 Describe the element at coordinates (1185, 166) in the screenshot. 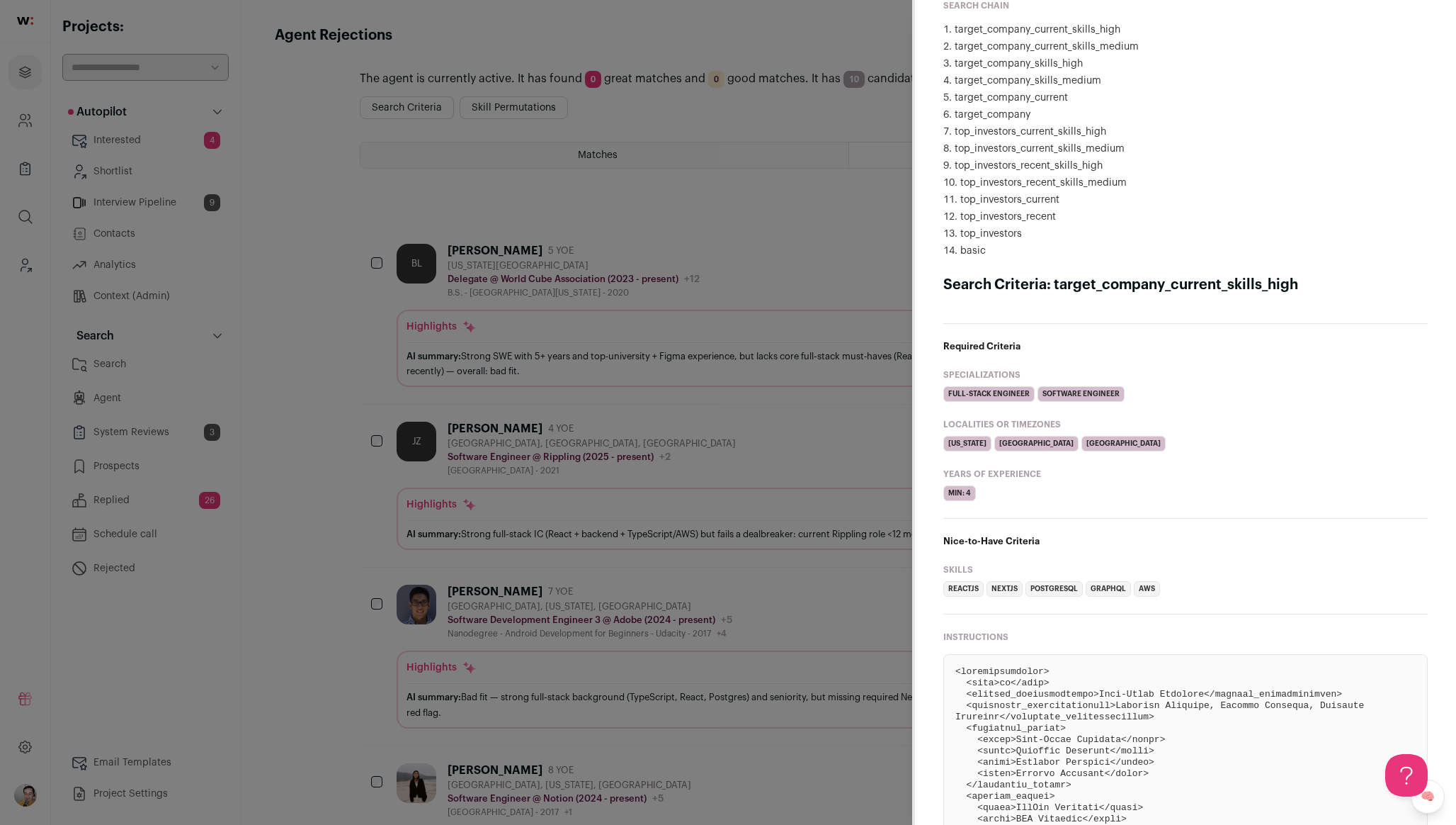

I see `li: top_investors_recent_skills_high` at that location.